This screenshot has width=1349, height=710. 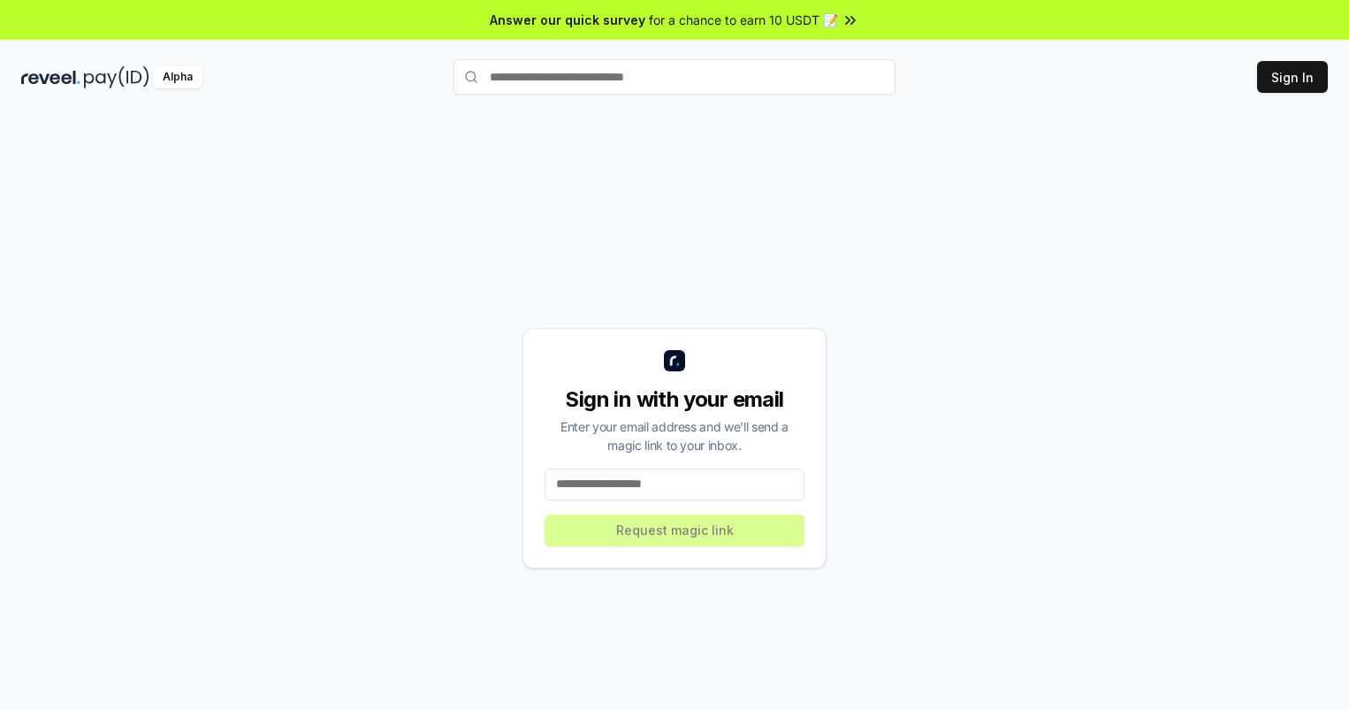 What do you see at coordinates (675, 400) in the screenshot?
I see `div: Sign in with your email` at bounding box center [675, 400].